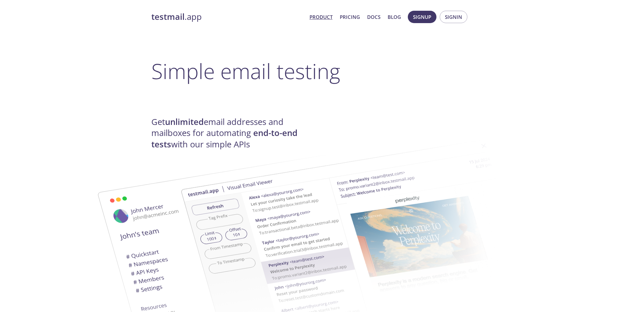 This screenshot has width=620, height=312. I want to click on a: Blog, so click(394, 17).